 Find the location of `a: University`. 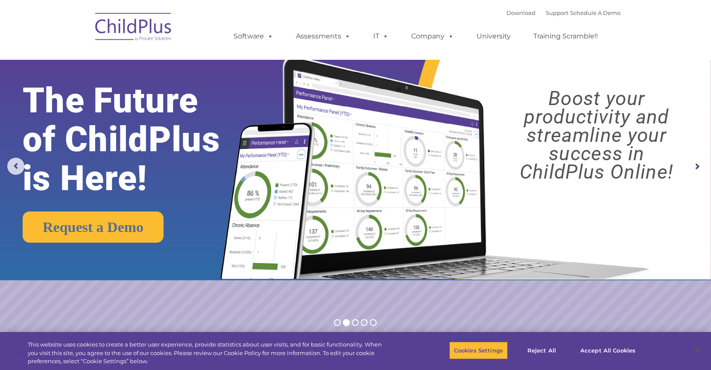

a: University is located at coordinates (493, 36).